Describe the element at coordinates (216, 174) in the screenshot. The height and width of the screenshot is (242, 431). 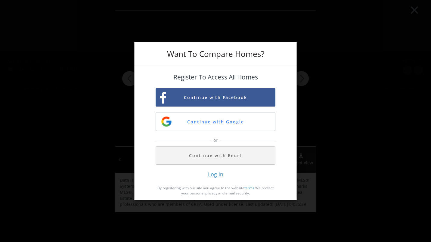
I see `span: Log In` at that location.